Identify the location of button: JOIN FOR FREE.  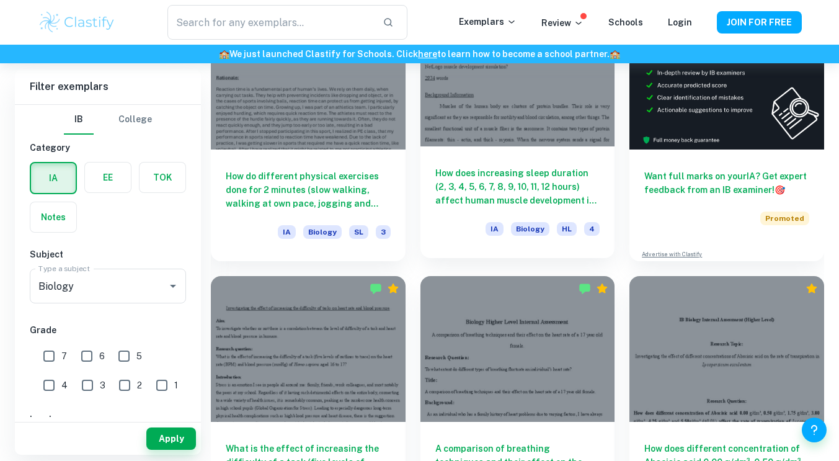
(759, 22).